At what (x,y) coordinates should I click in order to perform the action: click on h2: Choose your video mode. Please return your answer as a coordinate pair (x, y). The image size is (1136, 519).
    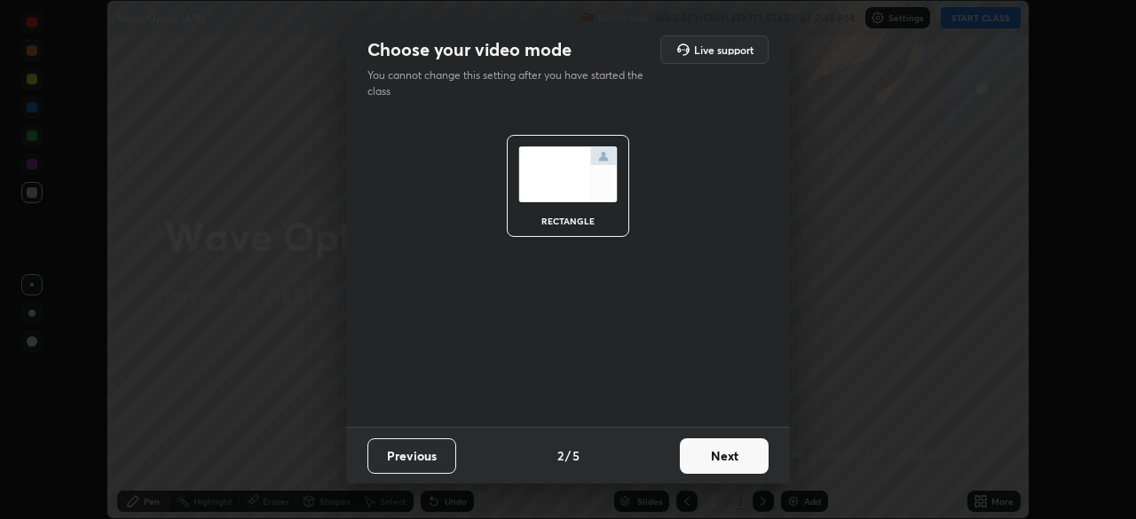
    Looking at the image, I should click on (469, 50).